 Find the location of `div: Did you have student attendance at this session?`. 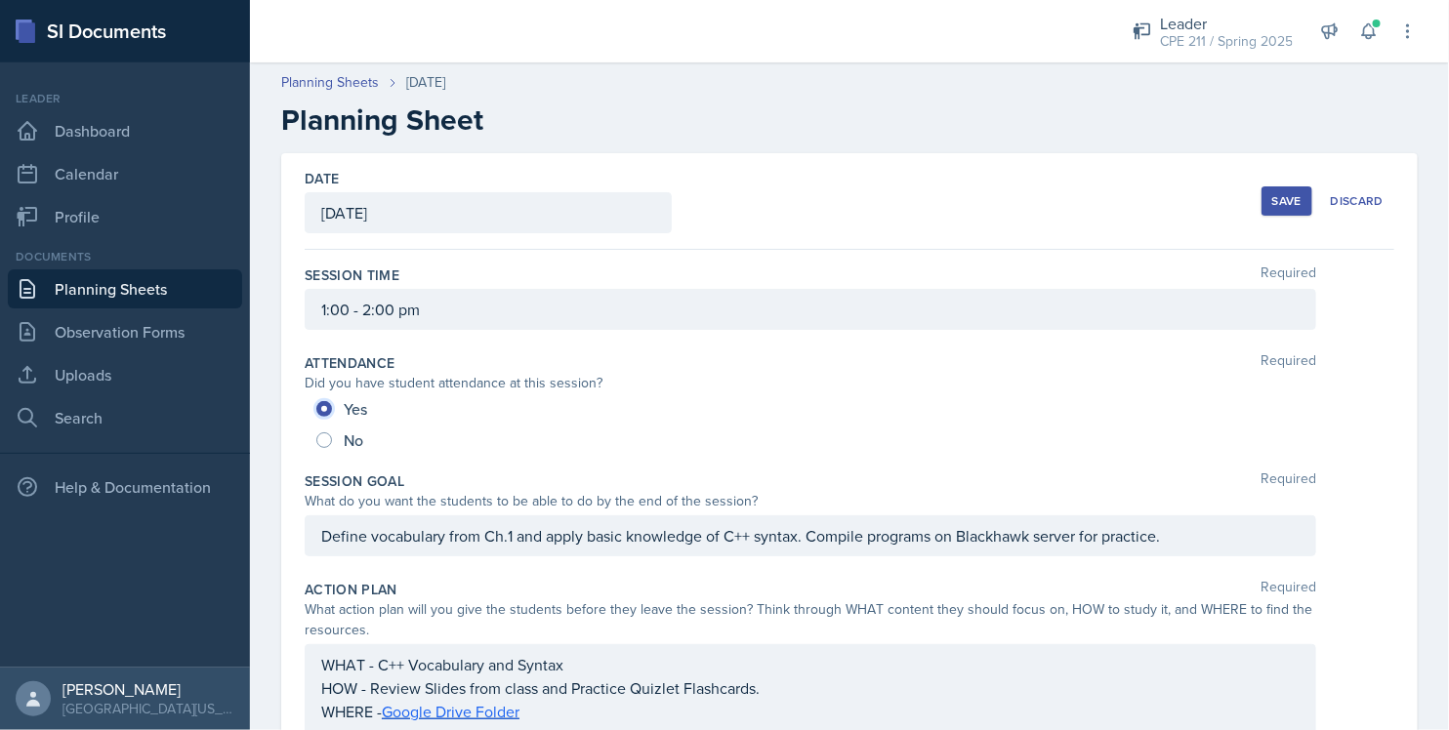

div: Did you have student attendance at this session? is located at coordinates (810, 383).